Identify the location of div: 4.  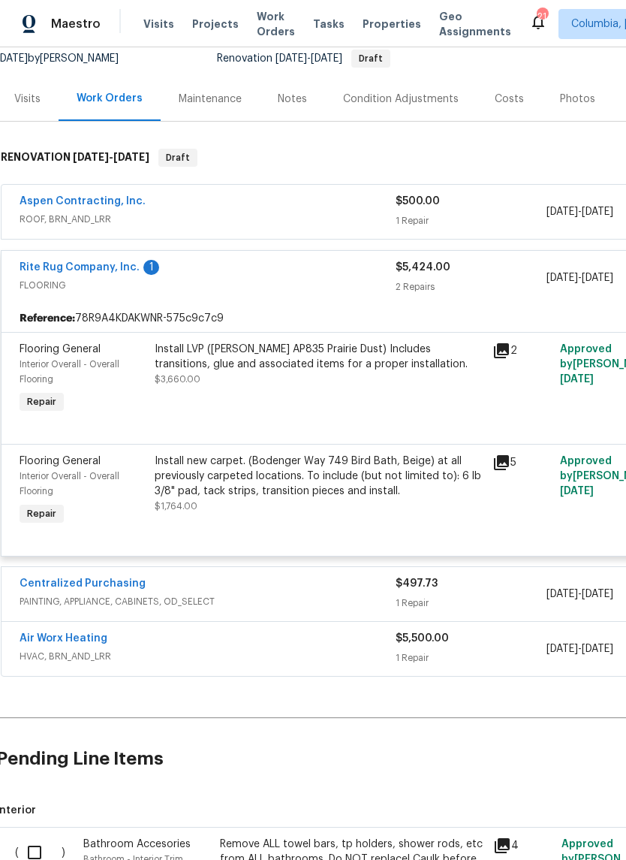
(523, 846).